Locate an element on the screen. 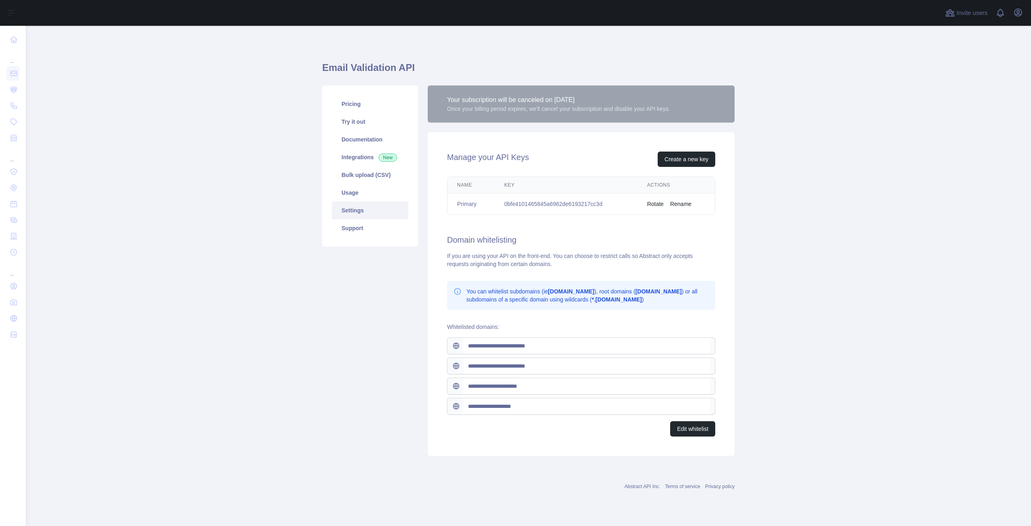 This screenshot has width=1031, height=526. a: Integrations New is located at coordinates (370, 157).